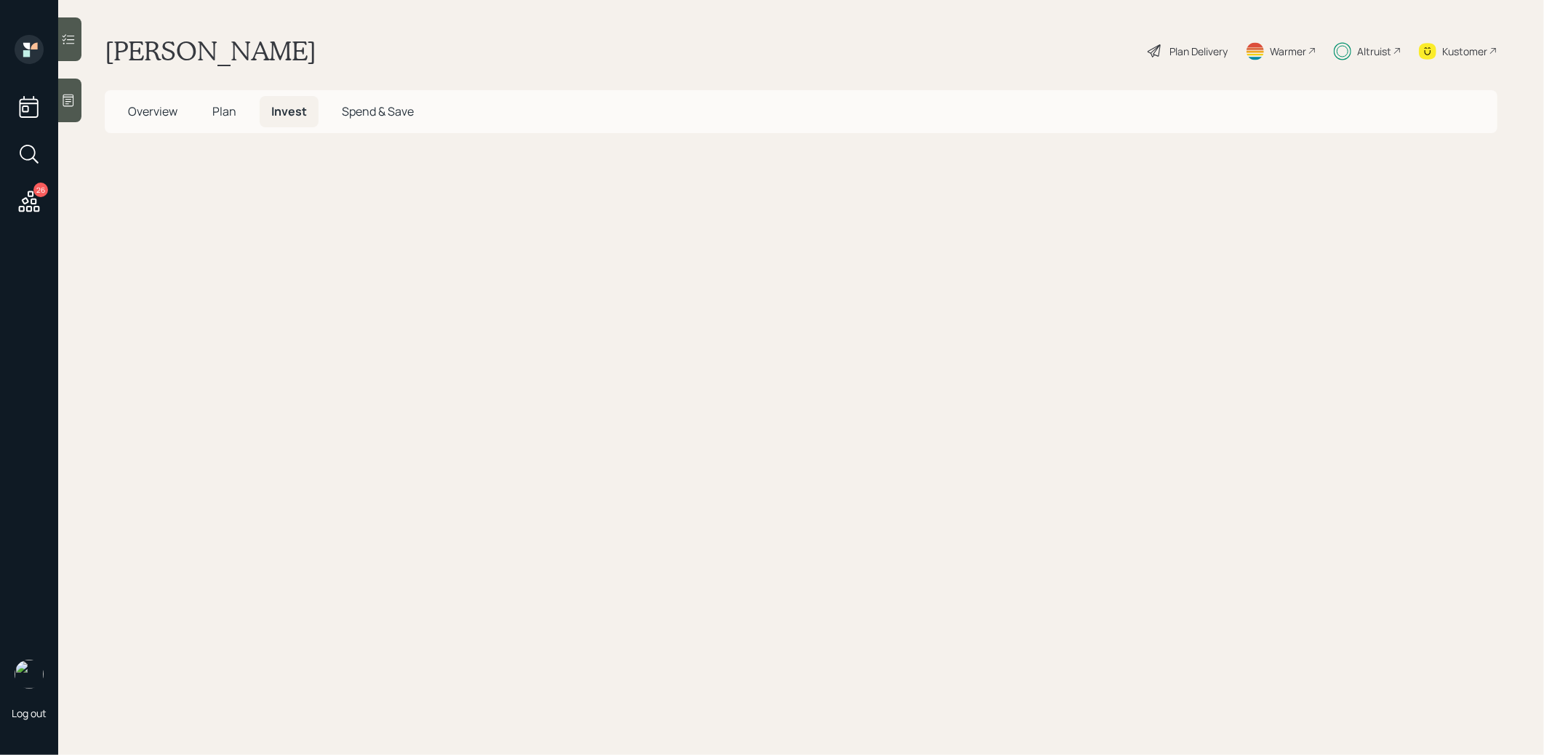 The image size is (1544, 755). Describe the element at coordinates (1288, 51) in the screenshot. I see `div: Warmer` at that location.